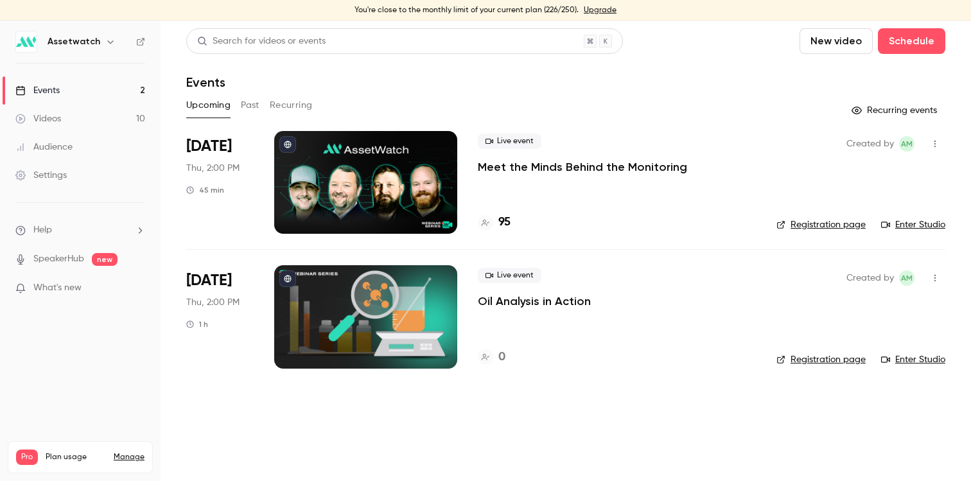  I want to click on button: Recurring events, so click(895, 110).